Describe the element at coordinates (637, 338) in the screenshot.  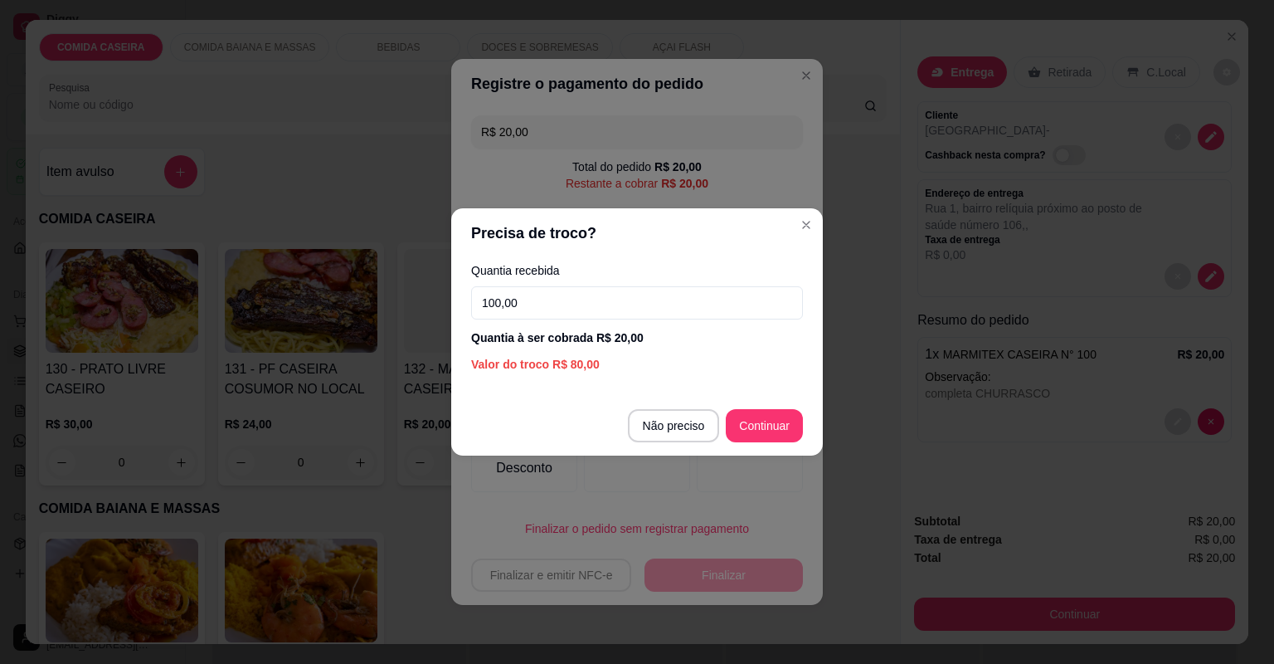
I see `div: Quantia à ser cobrada R$ 20,00` at that location.